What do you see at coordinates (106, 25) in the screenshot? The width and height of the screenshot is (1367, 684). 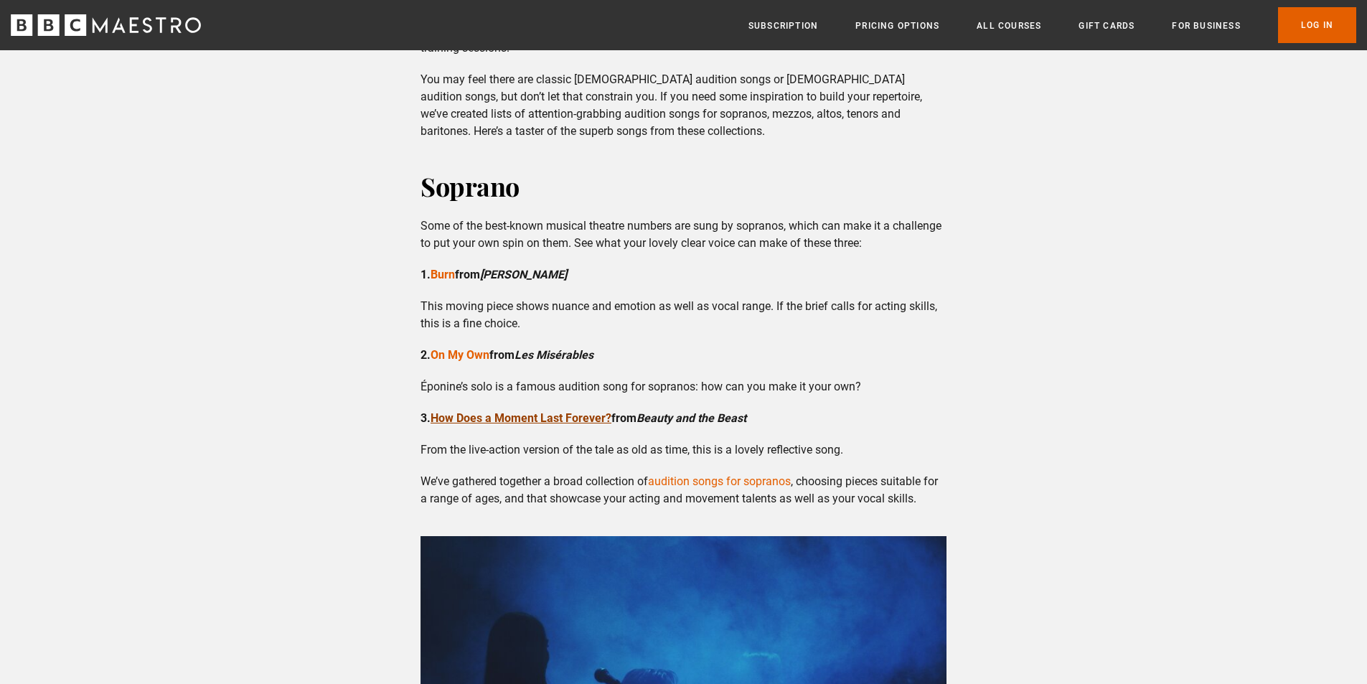 I see `a: BBC Maestro` at bounding box center [106, 25].